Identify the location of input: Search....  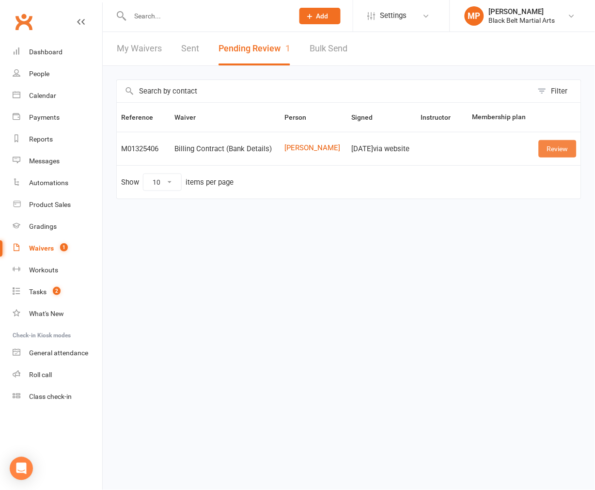
(207, 16).